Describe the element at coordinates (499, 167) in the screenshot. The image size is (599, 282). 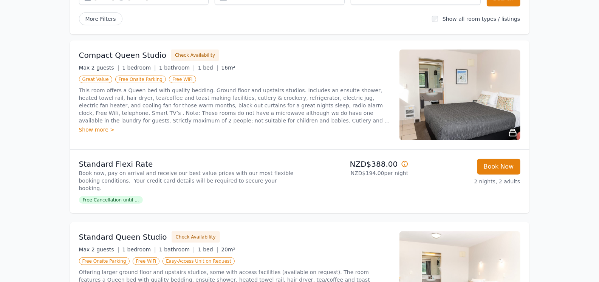
I see `button: Book Now` at that location.